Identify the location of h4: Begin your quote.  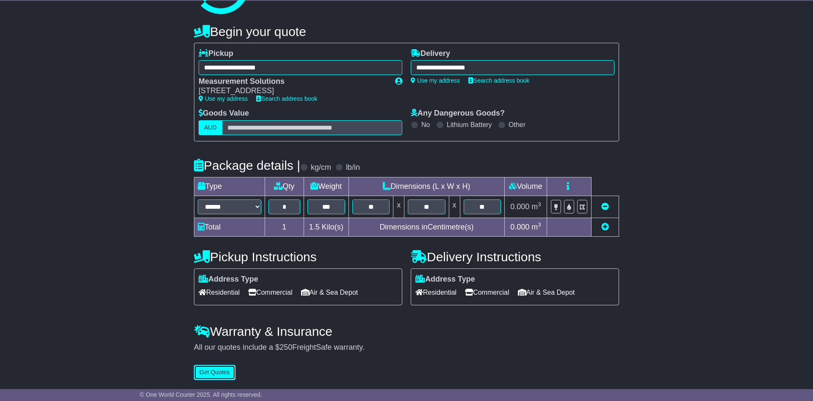
(406, 31).